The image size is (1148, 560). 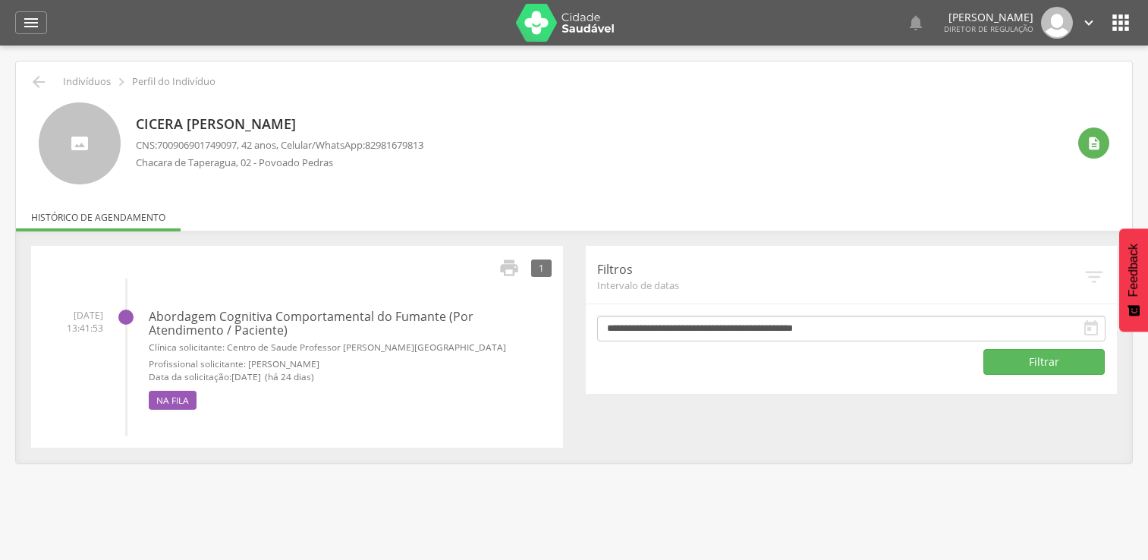 What do you see at coordinates (197, 145) in the screenshot?
I see `span: 700906901749097` at bounding box center [197, 145].